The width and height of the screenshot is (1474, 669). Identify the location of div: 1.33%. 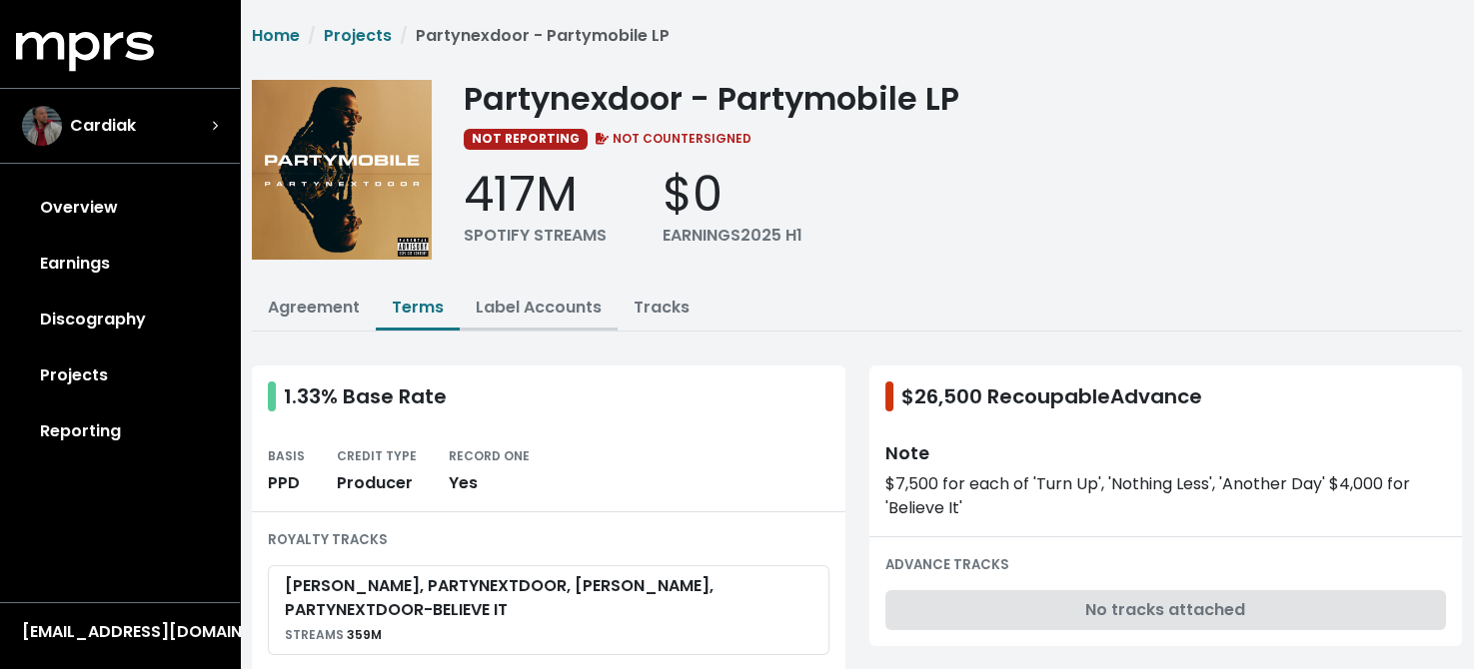
(365, 397).